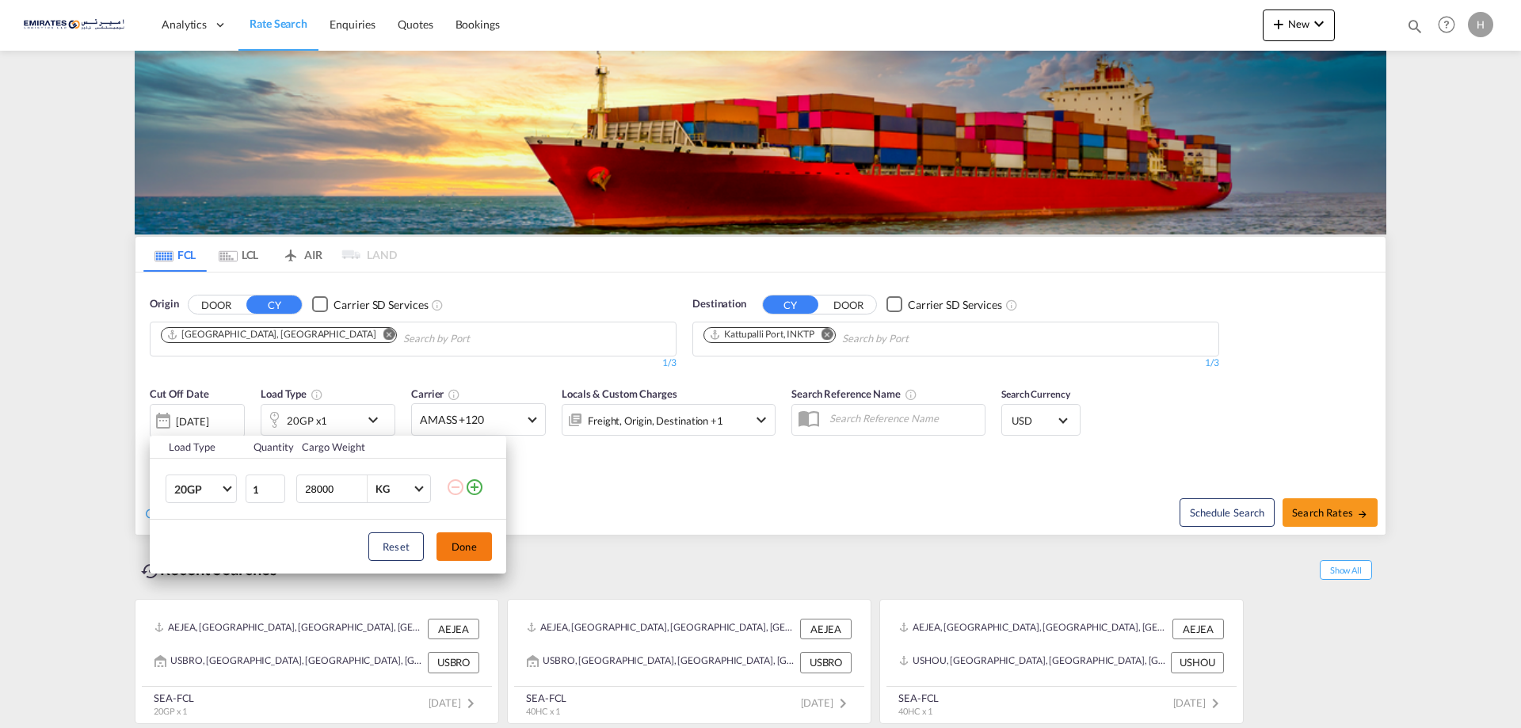 Image resolution: width=1521 pixels, height=728 pixels. I want to click on md-select: Choose: 20GP, so click(201, 489).